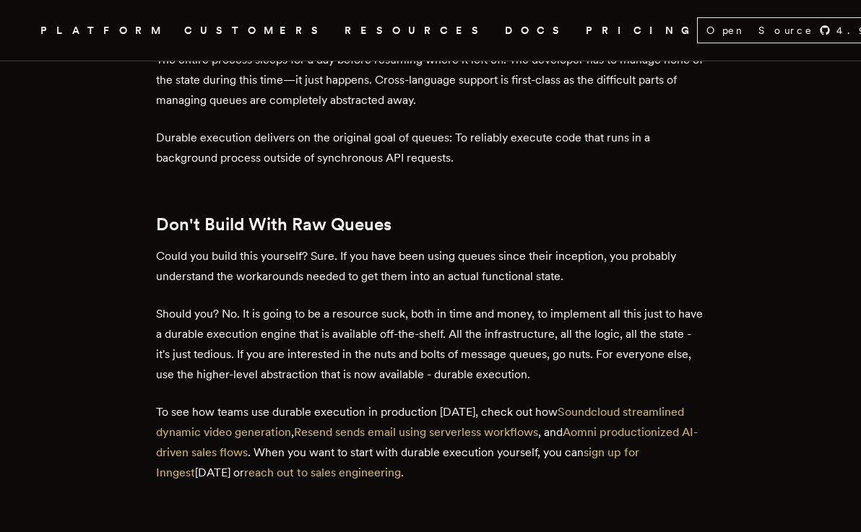 This screenshot has width=861, height=532. Describe the element at coordinates (416, 30) in the screenshot. I see `button: RESOURCES` at that location.